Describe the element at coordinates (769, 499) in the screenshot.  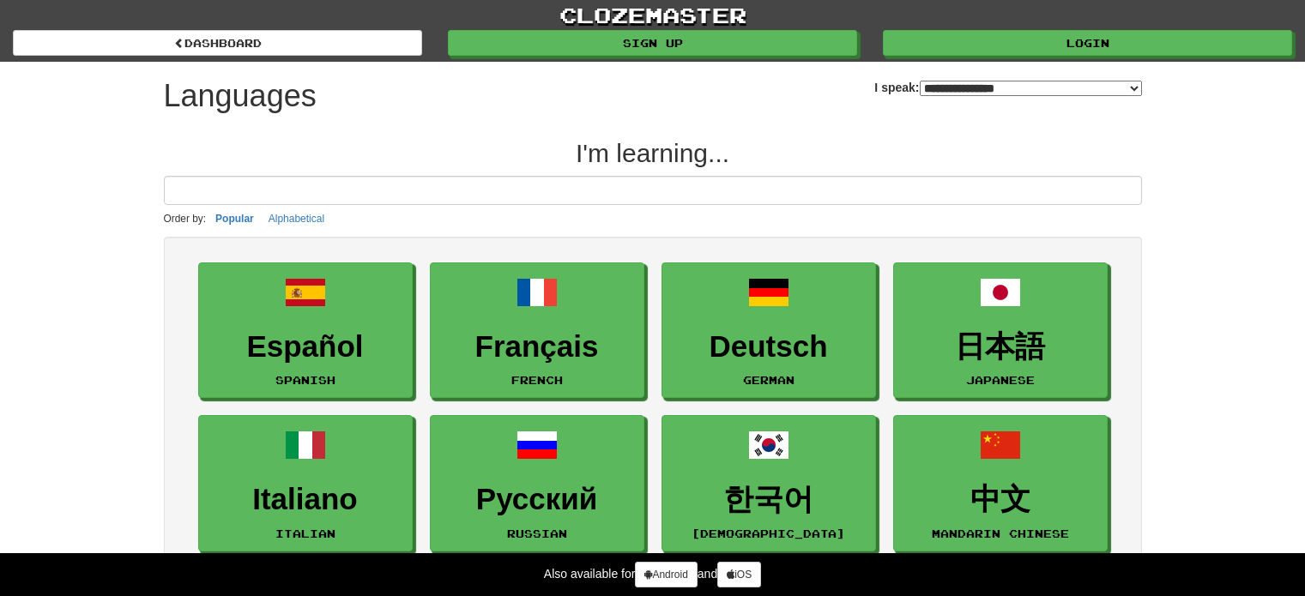
I see `h3: 한국어` at that location.